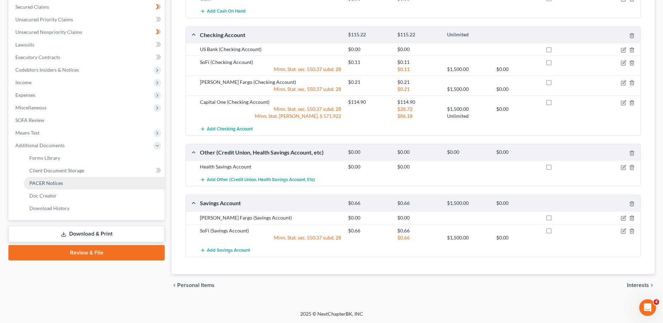  Describe the element at coordinates (57, 170) in the screenshot. I see `span: Client Document Storage` at that location.